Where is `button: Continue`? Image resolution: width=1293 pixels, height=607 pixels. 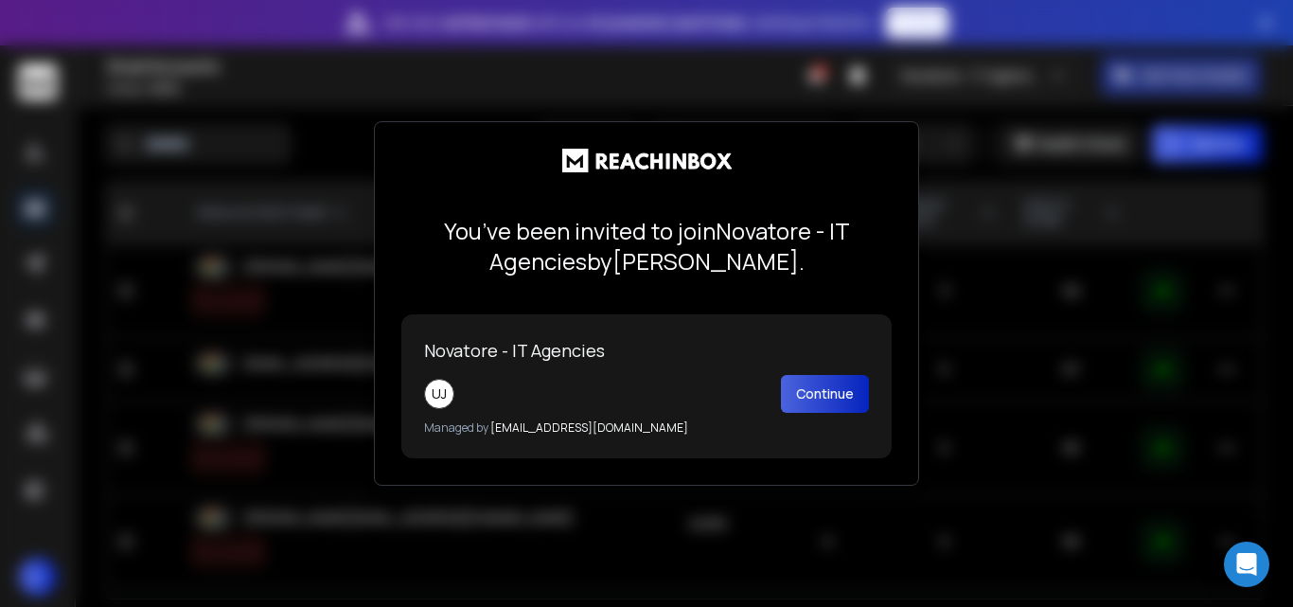 button: Continue is located at coordinates (824, 394).